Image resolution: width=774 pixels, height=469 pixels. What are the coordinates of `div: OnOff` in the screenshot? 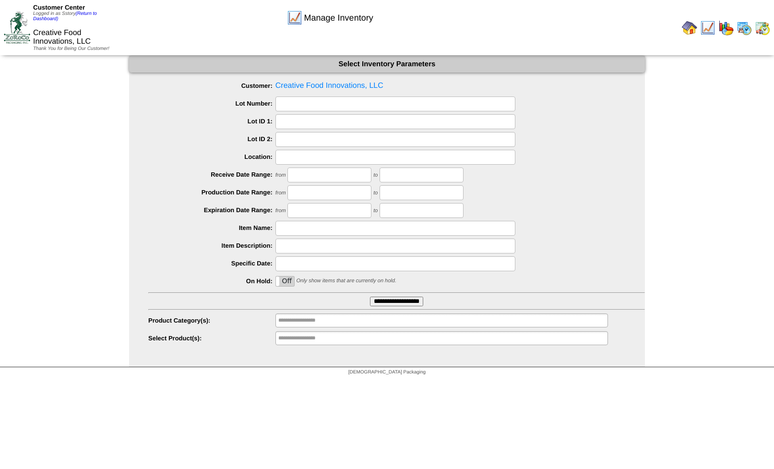 It's located at (285, 281).